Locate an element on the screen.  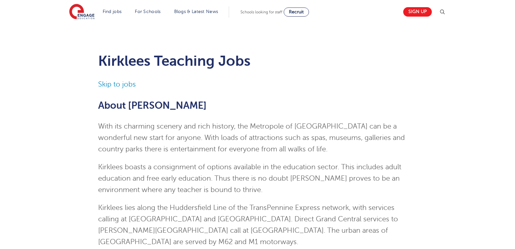
span: Kirklees boasts a consignment of options available in the education sector. This includes adult e... is located at coordinates (250, 178).